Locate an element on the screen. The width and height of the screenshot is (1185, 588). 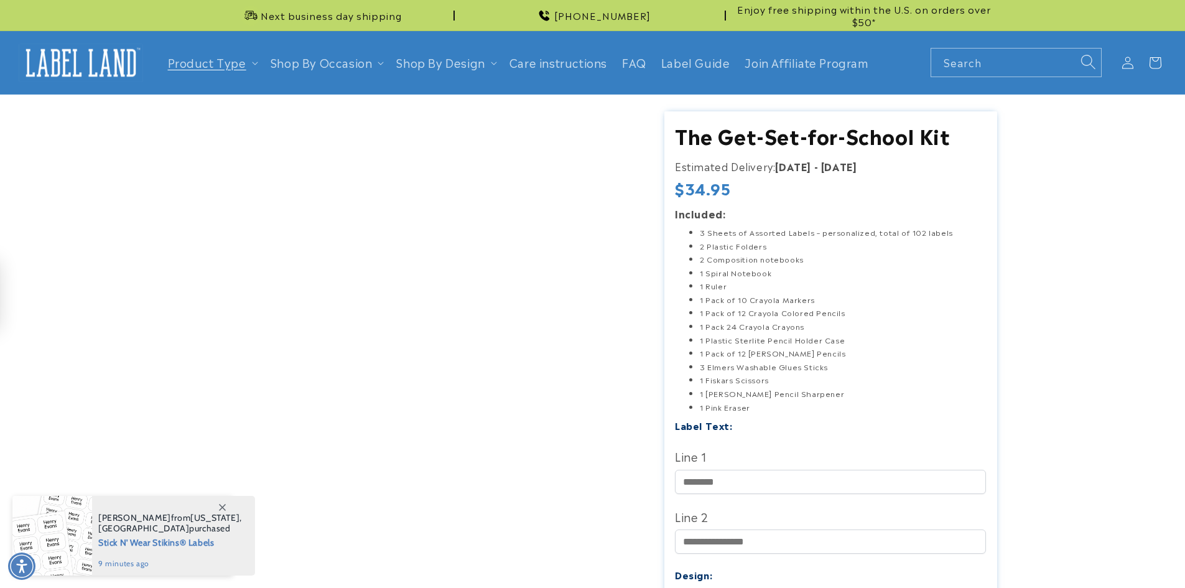
a: Join Affiliate Program is located at coordinates (806, 62).